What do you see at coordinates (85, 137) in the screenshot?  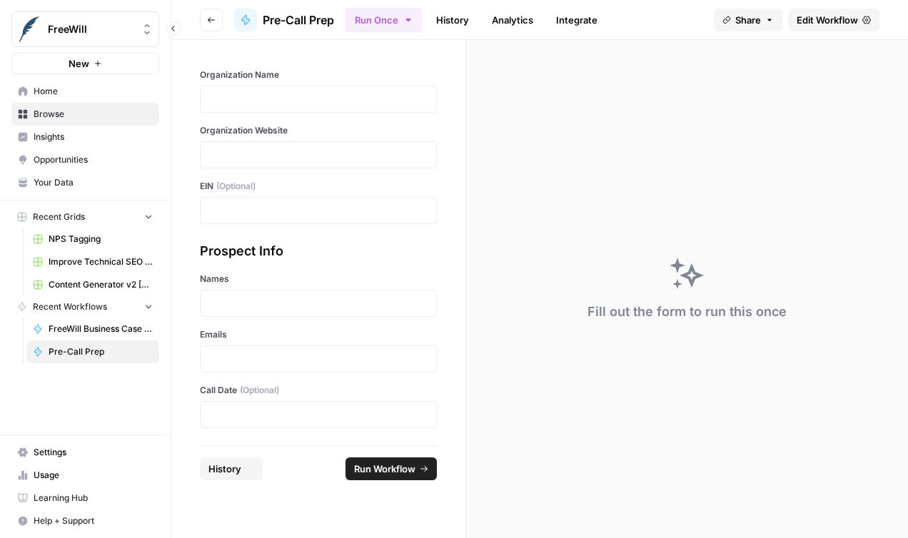 I see `a: Insights` at bounding box center [85, 137].